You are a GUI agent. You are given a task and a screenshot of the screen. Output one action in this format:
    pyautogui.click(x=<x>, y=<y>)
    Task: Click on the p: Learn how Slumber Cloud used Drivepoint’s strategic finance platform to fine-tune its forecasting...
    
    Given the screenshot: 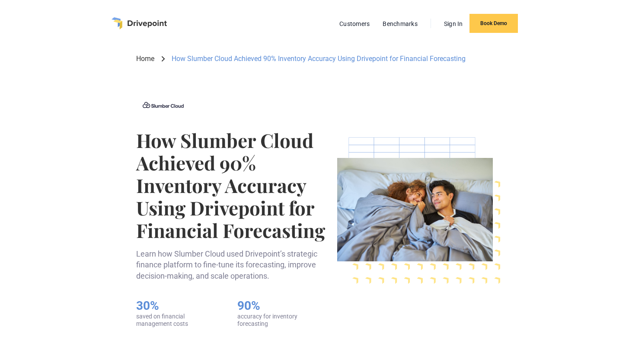 What is the action you would take?
    pyautogui.click(x=233, y=265)
    